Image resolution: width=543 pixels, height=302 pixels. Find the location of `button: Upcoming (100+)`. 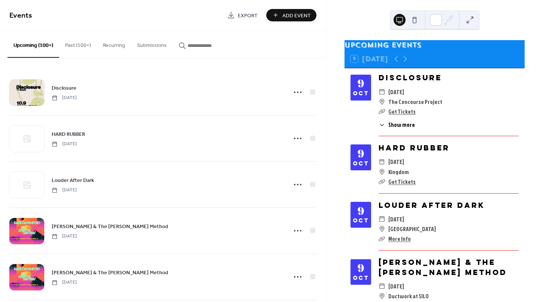

button: Upcoming (100+) is located at coordinates (33, 44).